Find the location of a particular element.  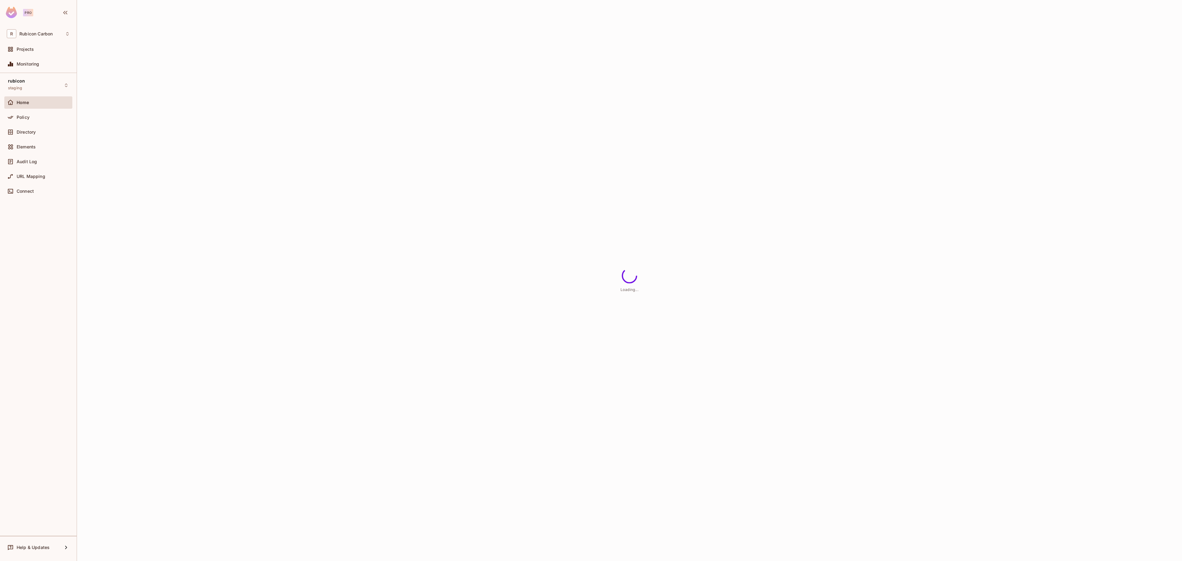

span: Help & Updates is located at coordinates (33, 547).